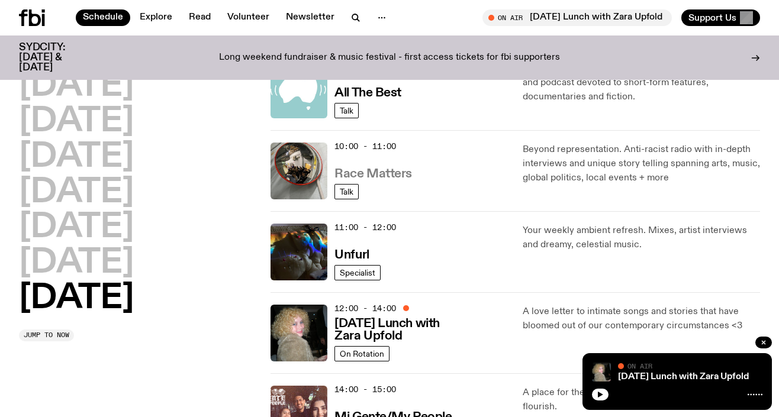  What do you see at coordinates (641, 319) in the screenshot?
I see `p: A love letter to intimate songs and stories that have bloomed out of our contemporary circumstanc...` at bounding box center [641, 319].